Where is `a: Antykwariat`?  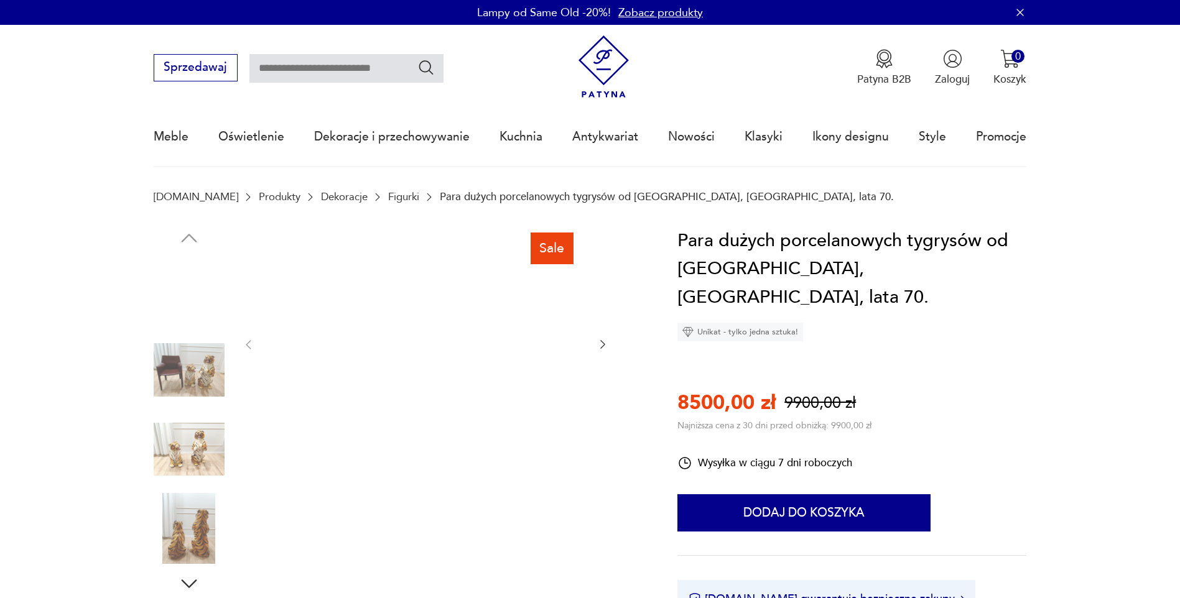
a: Antykwariat is located at coordinates (605, 137).